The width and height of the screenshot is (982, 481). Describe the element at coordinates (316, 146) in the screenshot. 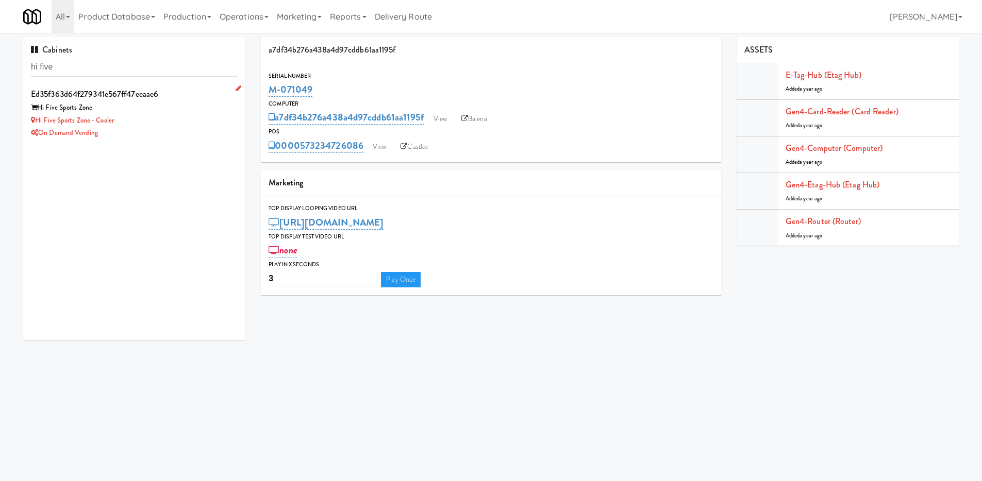

I see `a: 0000573234726086` at that location.